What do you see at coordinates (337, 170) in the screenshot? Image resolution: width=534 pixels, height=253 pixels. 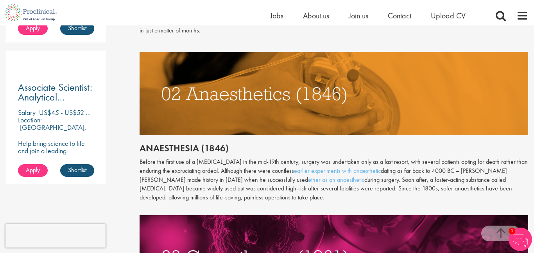 I see `a: earlier experiments with anaesthetic` at bounding box center [337, 170].